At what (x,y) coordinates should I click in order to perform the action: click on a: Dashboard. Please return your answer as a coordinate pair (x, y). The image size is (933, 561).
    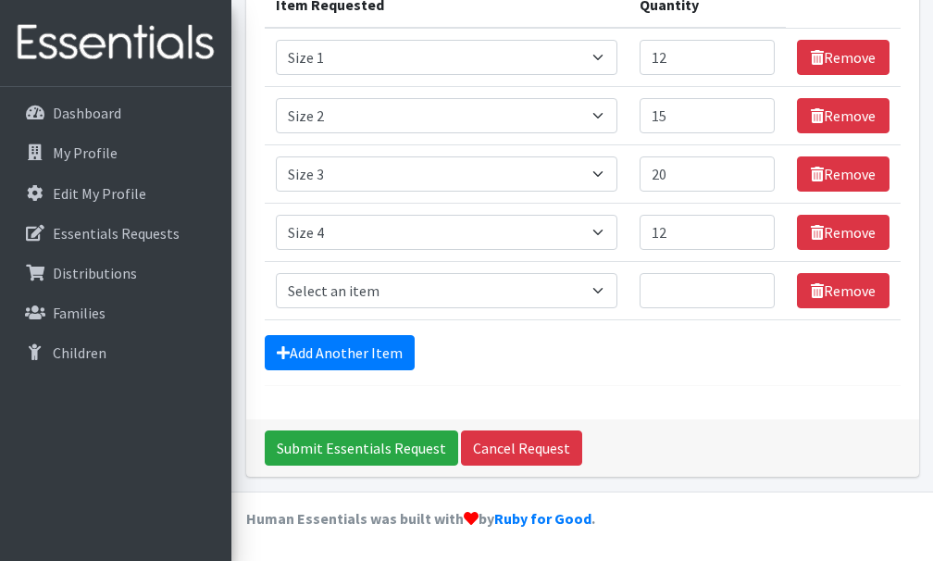
    Looking at the image, I should click on (116, 113).